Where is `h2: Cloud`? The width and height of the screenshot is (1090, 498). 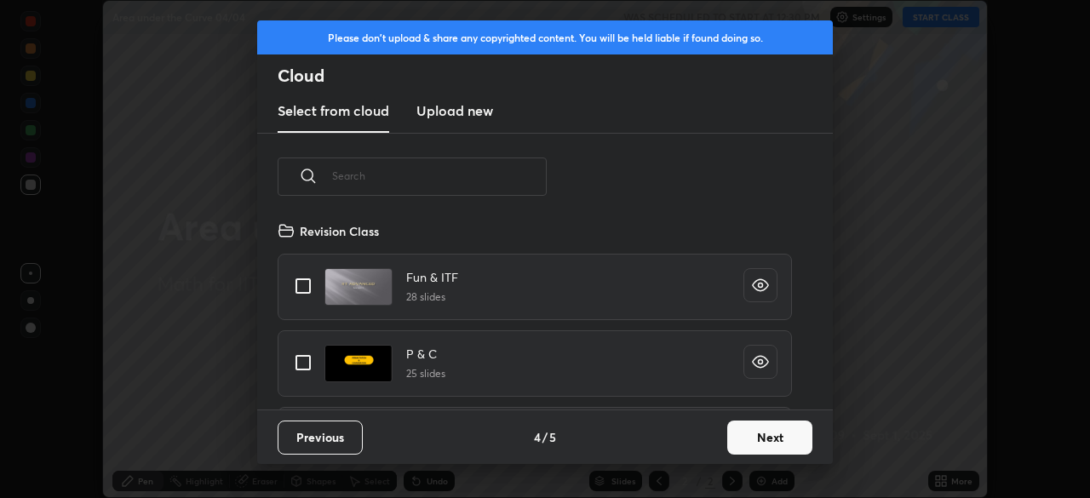 h2: Cloud is located at coordinates (555, 76).